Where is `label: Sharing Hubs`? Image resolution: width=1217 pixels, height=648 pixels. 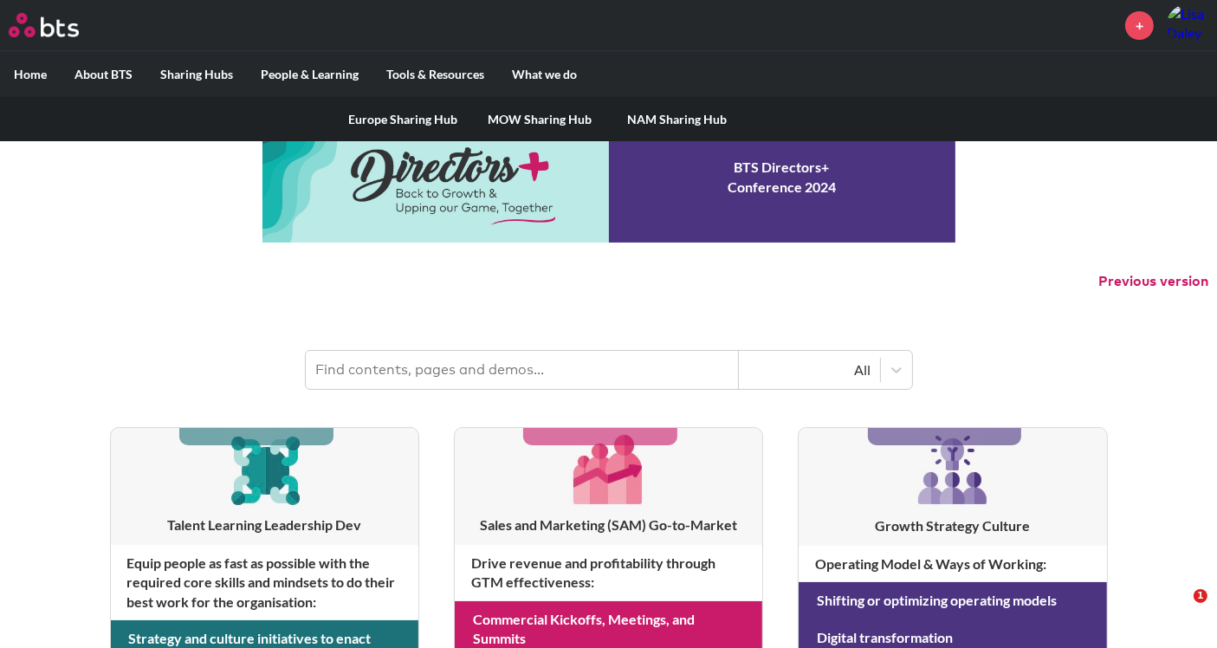
label: Sharing Hubs is located at coordinates (197, 74).